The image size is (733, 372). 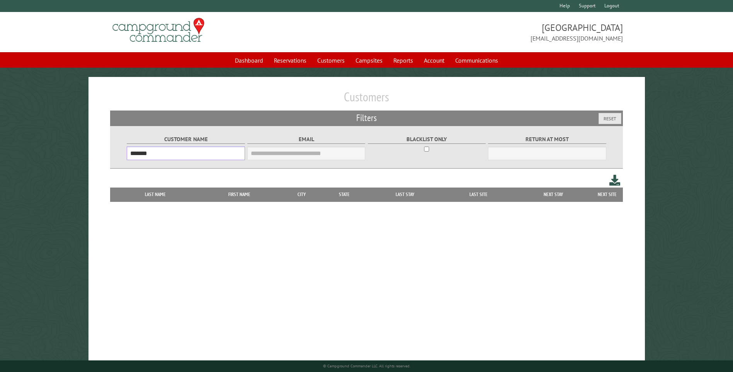 I want to click on th: Last Name, so click(x=155, y=194).